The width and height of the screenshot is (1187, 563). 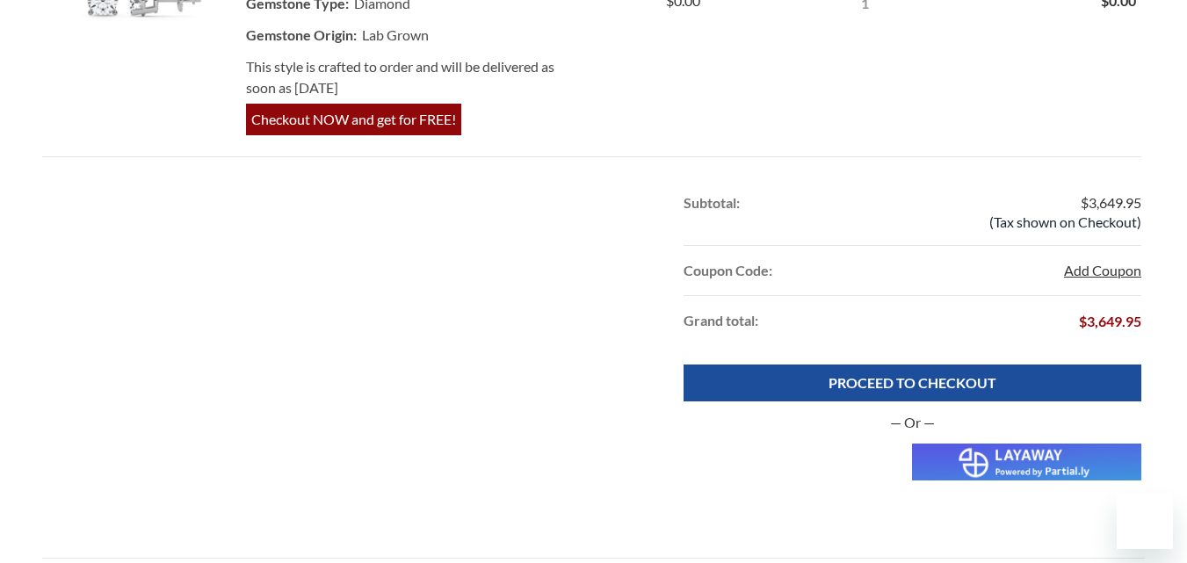 What do you see at coordinates (721, 320) in the screenshot?
I see `strong: Grand total:` at bounding box center [721, 320].